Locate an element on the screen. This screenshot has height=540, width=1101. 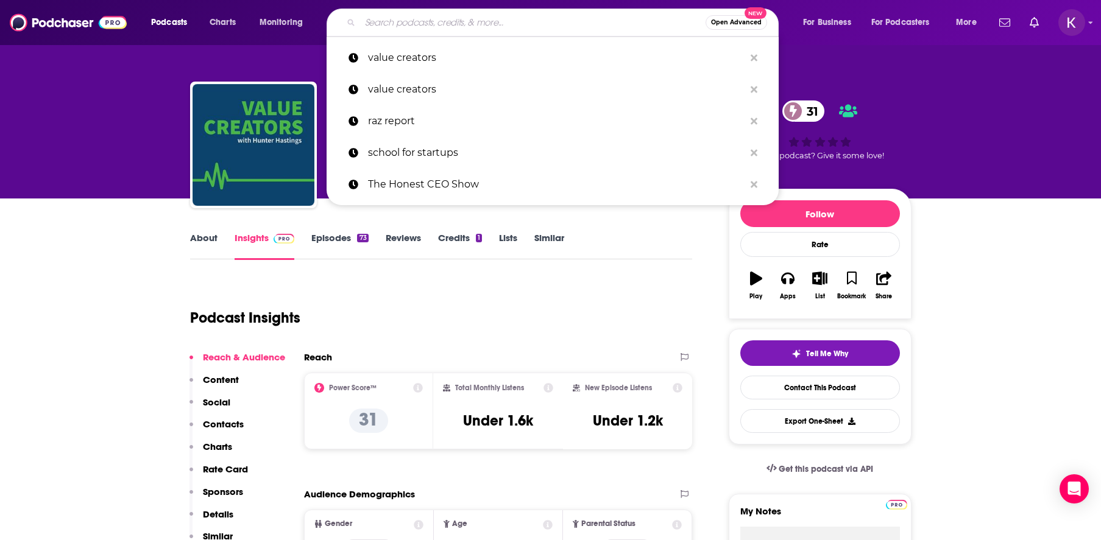
button: Charts is located at coordinates (211, 452).